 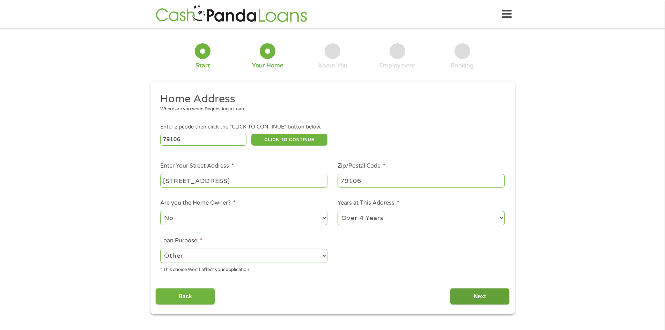 I want to click on button: CLICK TO CONTINUE, so click(x=289, y=140).